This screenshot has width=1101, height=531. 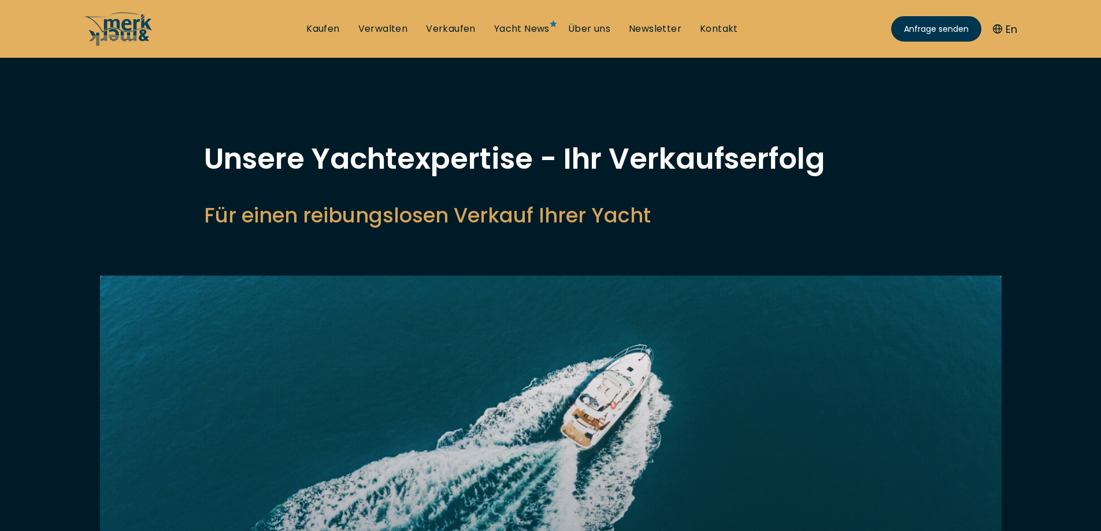 I want to click on a: Verwalten, so click(x=383, y=29).